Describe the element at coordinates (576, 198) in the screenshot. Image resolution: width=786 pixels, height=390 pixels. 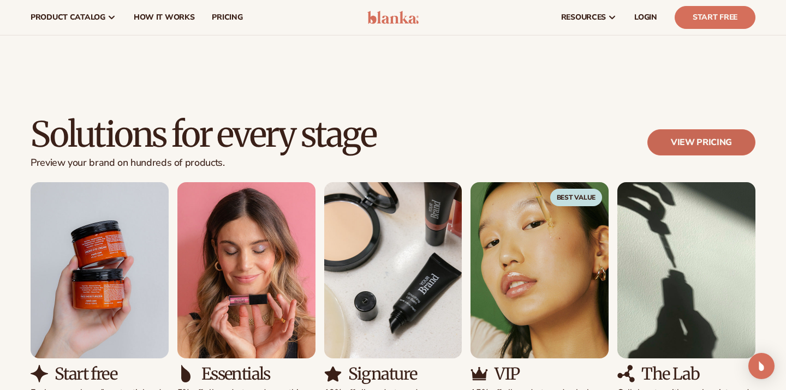
I see `span: Best Value` at that location.